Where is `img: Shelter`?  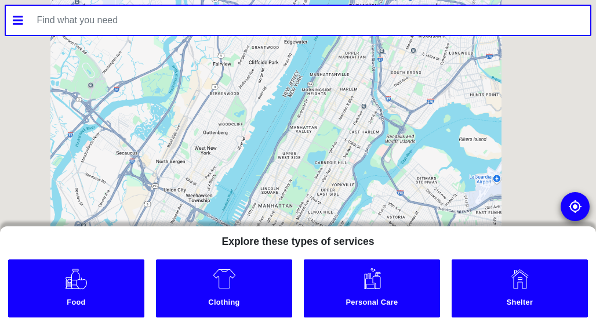
img: Shelter is located at coordinates (520, 279).